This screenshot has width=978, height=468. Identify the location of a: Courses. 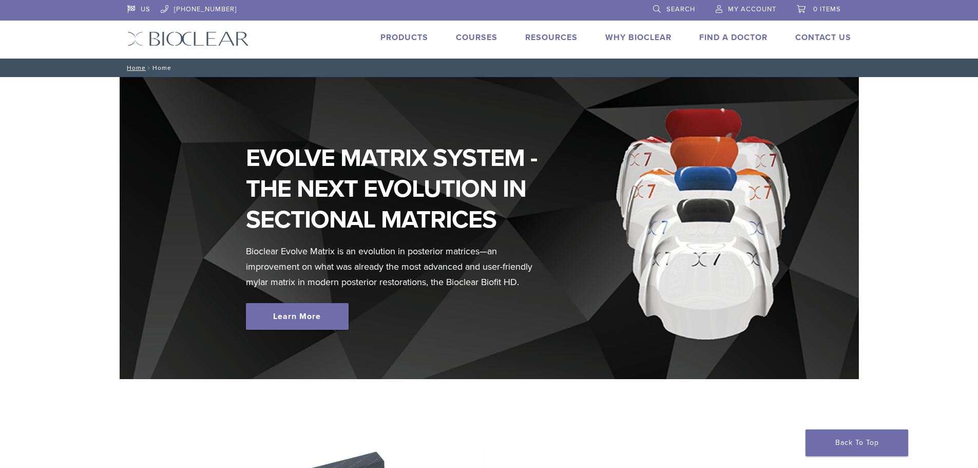
(476, 37).